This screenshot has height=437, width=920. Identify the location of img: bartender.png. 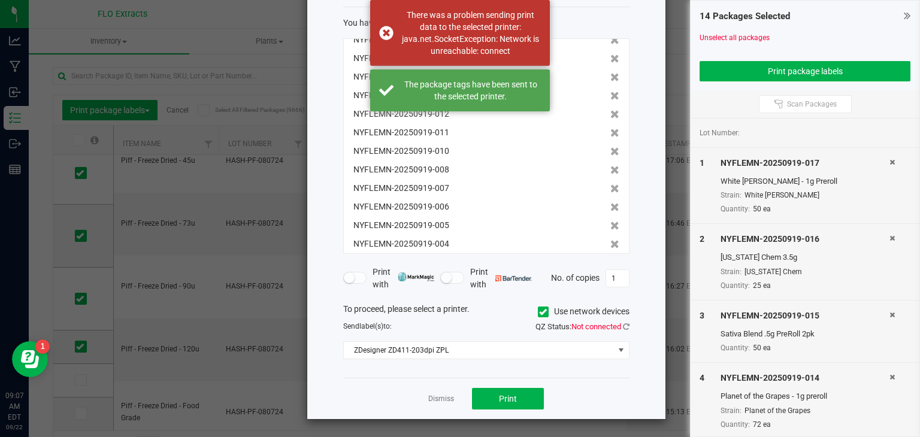
(514, 279).